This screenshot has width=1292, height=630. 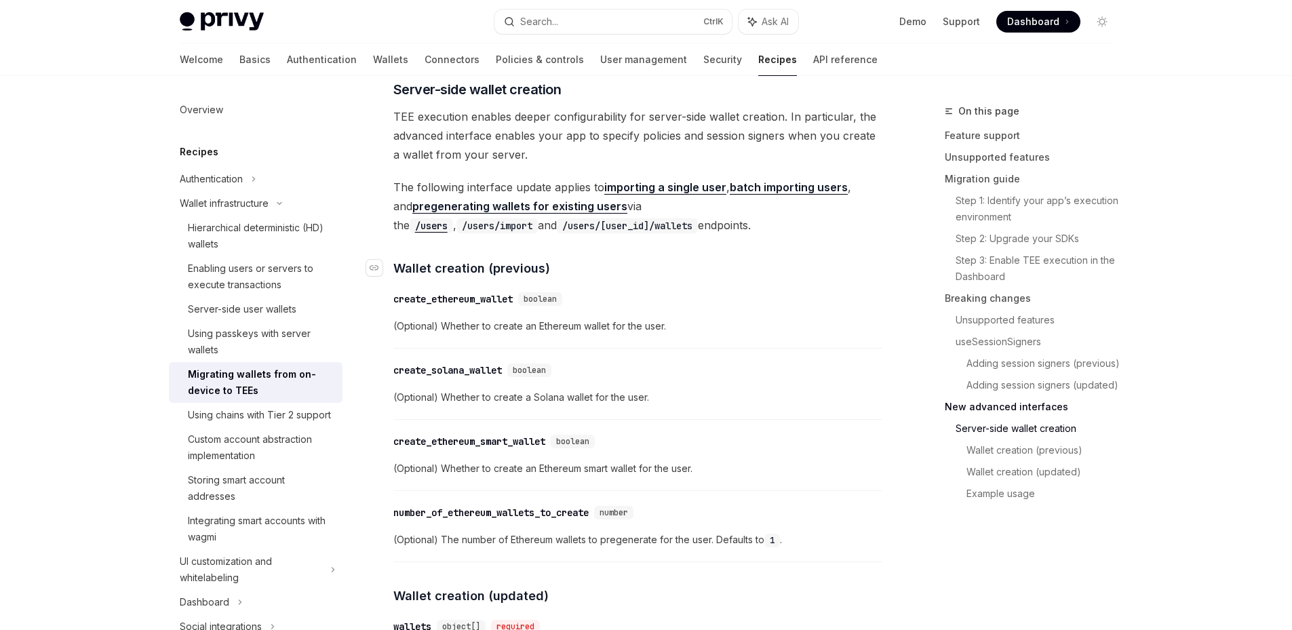 I want to click on a: Server-side wallet creation, so click(x=1040, y=429).